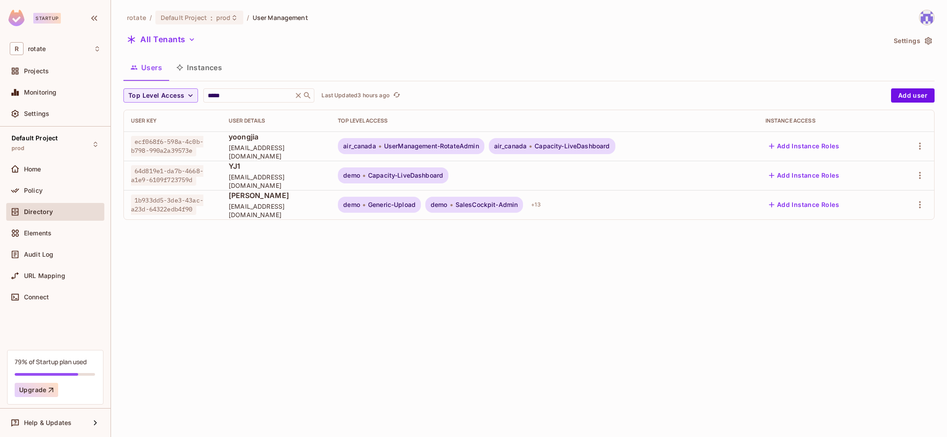 The width and height of the screenshot is (947, 437). I want to click on button: Add user, so click(913, 95).